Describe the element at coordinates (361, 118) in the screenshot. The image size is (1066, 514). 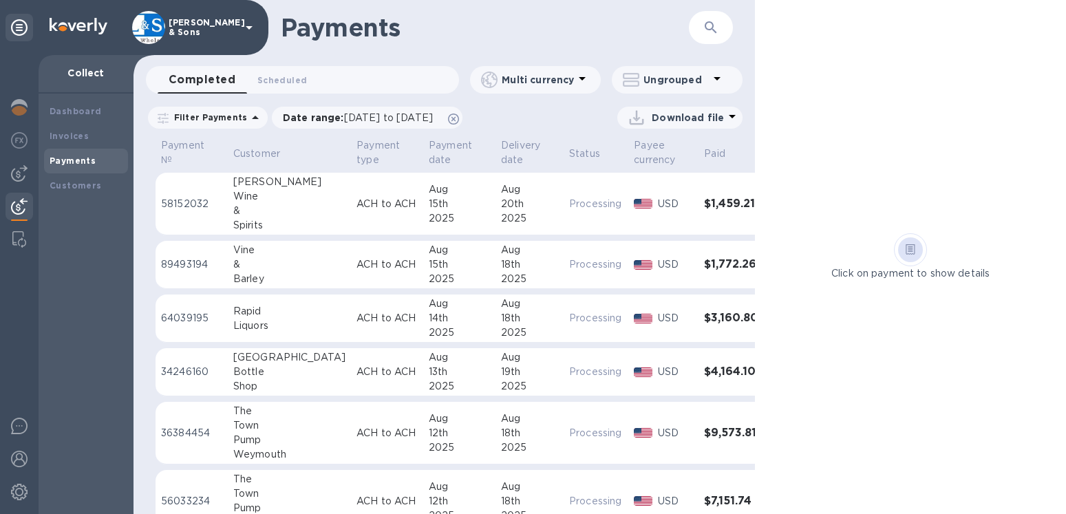
I see `p: Date range :` at that location.